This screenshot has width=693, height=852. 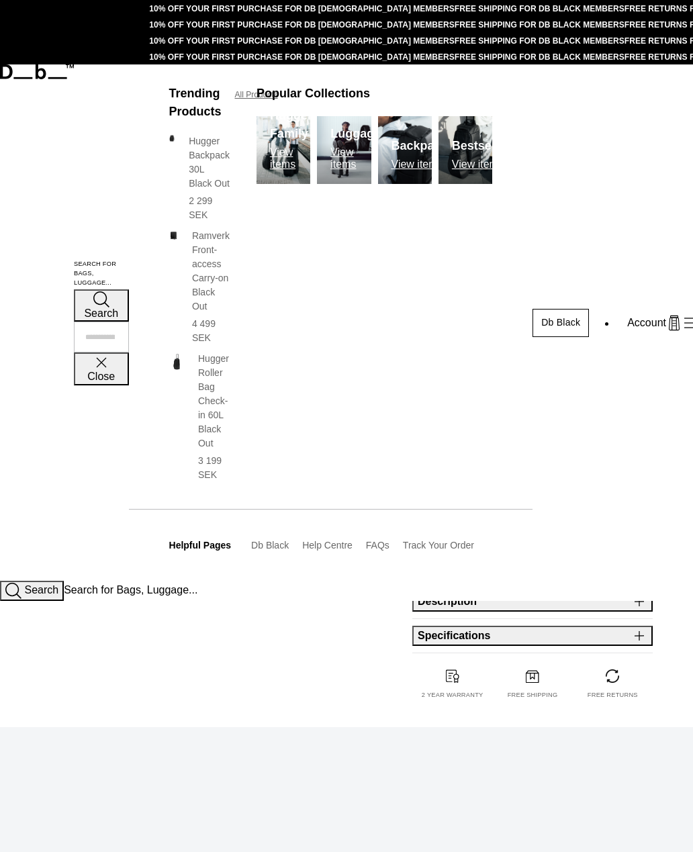 I want to click on h3: Hugger Family, so click(x=291, y=125).